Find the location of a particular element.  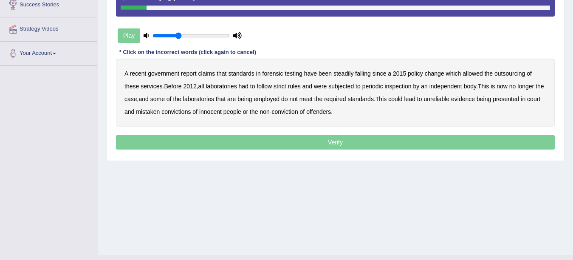

b: services is located at coordinates (151, 86).